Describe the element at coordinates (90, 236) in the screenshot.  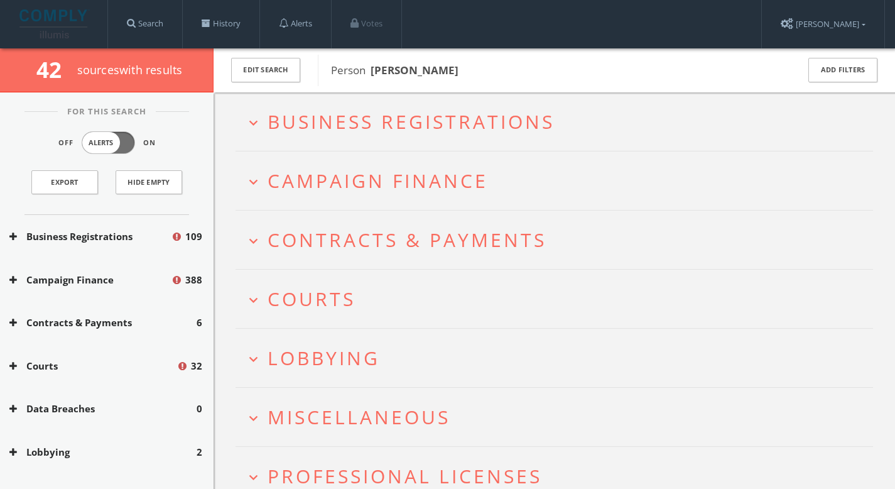
I see `button: Business Registrations` at that location.